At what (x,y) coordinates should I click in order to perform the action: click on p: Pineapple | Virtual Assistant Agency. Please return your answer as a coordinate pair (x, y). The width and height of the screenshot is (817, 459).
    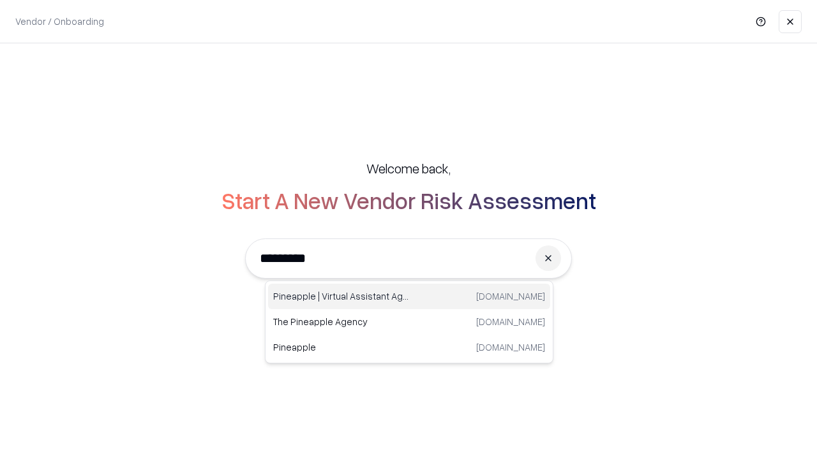
    Looking at the image, I should click on (341, 296).